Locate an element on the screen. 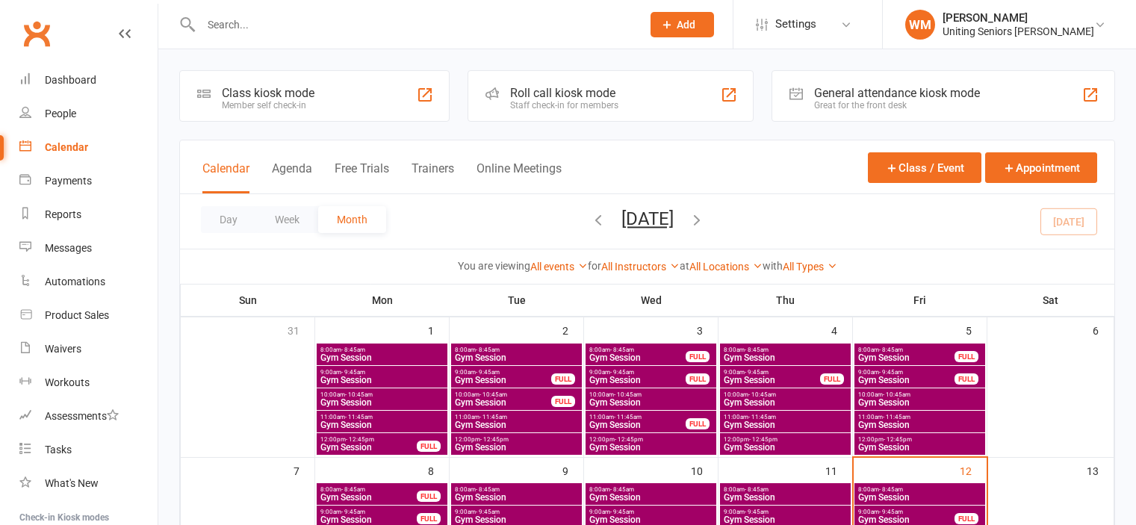 The height and width of the screenshot is (525, 1136). strong: You are viewing is located at coordinates (494, 266).